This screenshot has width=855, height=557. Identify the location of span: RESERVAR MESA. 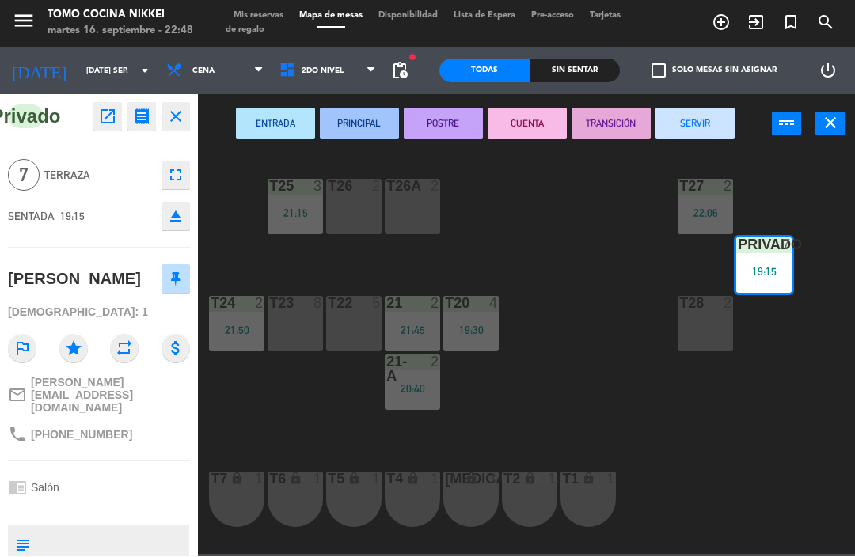
(721, 23).